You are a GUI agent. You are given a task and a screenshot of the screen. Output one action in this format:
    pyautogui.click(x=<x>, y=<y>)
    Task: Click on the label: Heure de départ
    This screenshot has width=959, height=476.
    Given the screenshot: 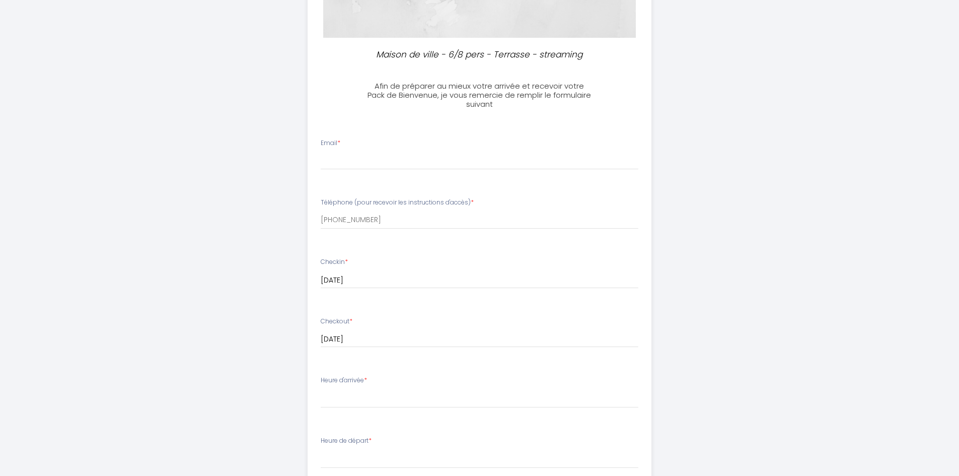 What is the action you would take?
    pyautogui.click(x=346, y=440)
    